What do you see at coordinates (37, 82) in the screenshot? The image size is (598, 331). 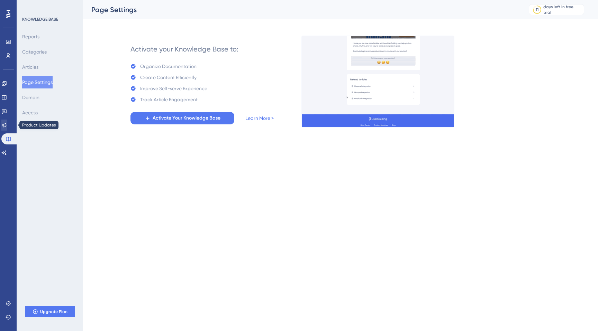 I see `button: Page Settings` at bounding box center [37, 82].